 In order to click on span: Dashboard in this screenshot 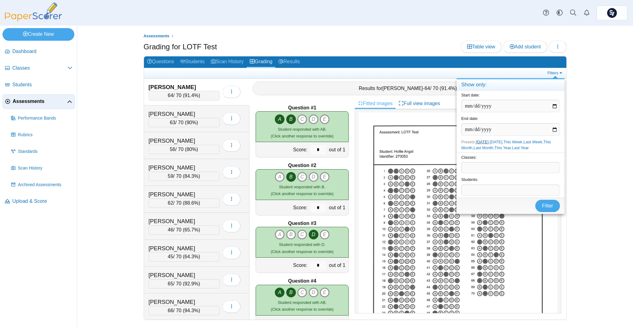, I will do `click(42, 52)`.